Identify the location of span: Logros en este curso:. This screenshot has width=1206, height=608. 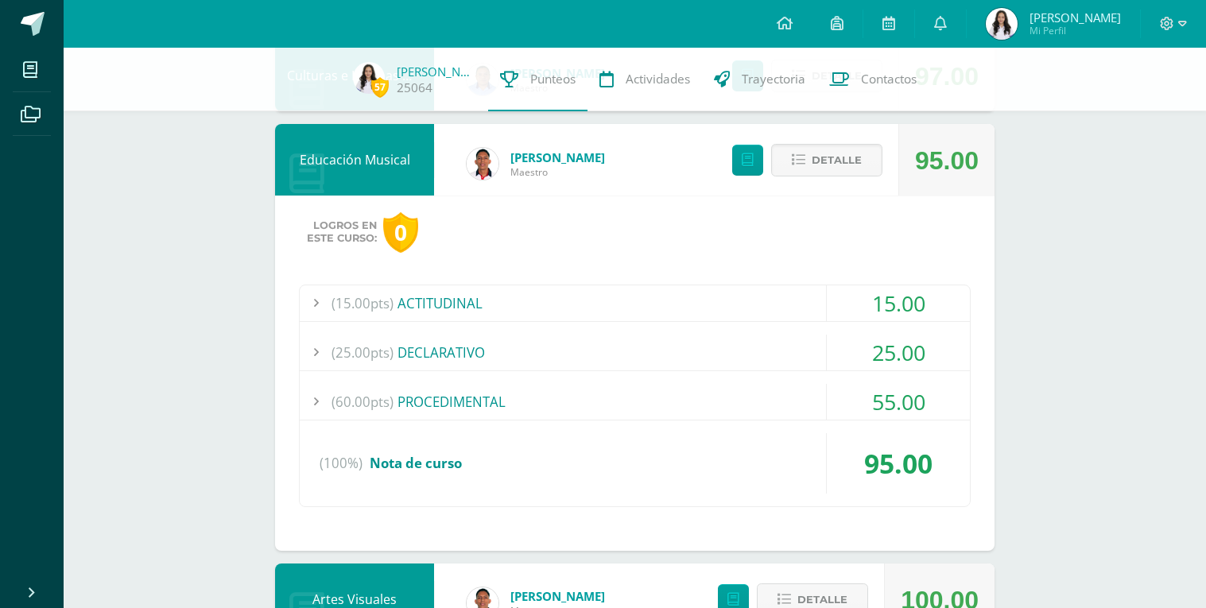
(342, 232).